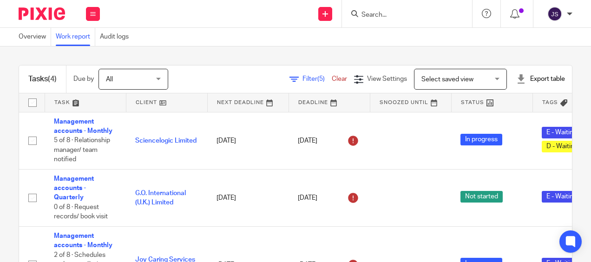  Describe the element at coordinates (481, 139) in the screenshot. I see `span: In progress` at that location.